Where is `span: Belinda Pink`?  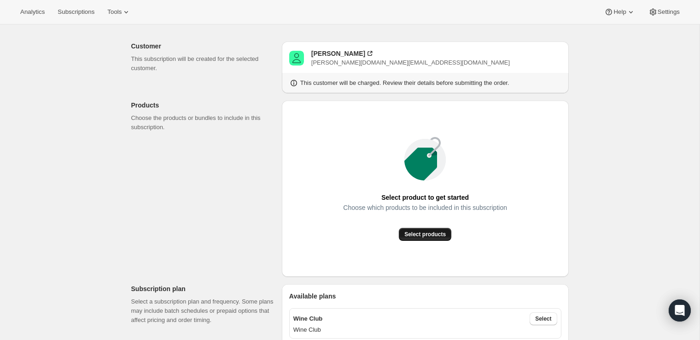
span: Belinda Pink is located at coordinates (297, 58).